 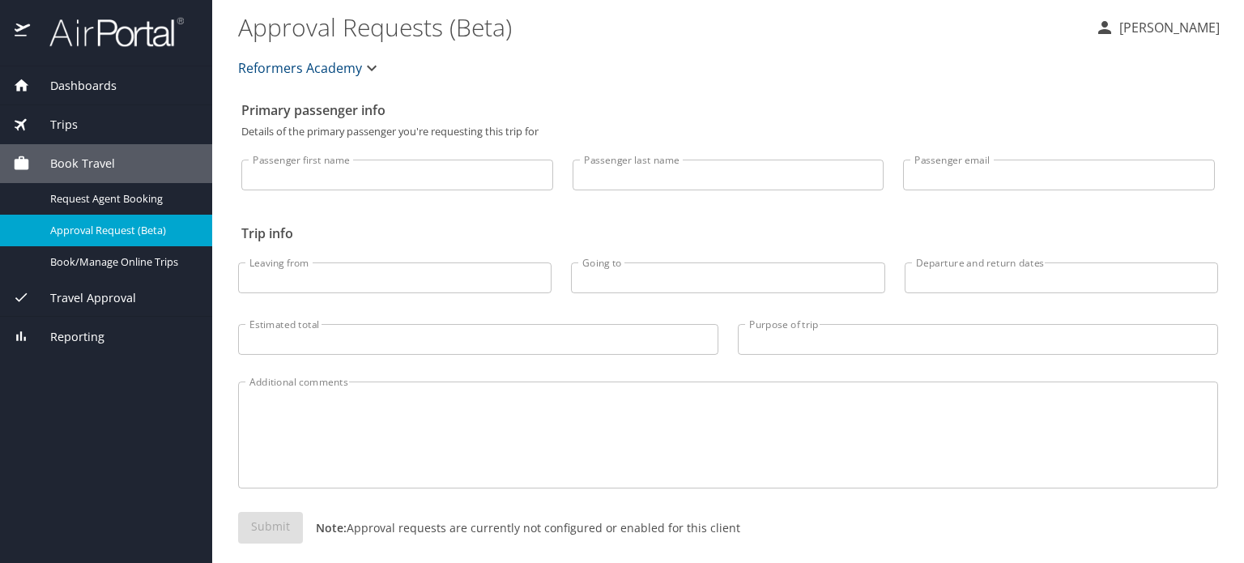 What do you see at coordinates (72, 164) in the screenshot?
I see `span: Book Travel` at bounding box center [72, 164].